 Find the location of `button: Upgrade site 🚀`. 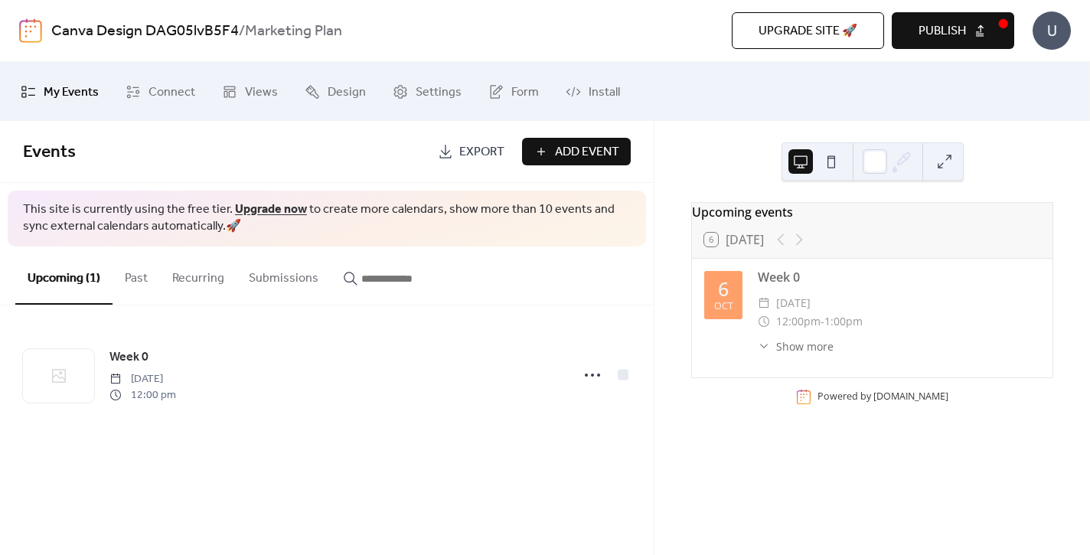

button: Upgrade site 🚀 is located at coordinates (808, 31).